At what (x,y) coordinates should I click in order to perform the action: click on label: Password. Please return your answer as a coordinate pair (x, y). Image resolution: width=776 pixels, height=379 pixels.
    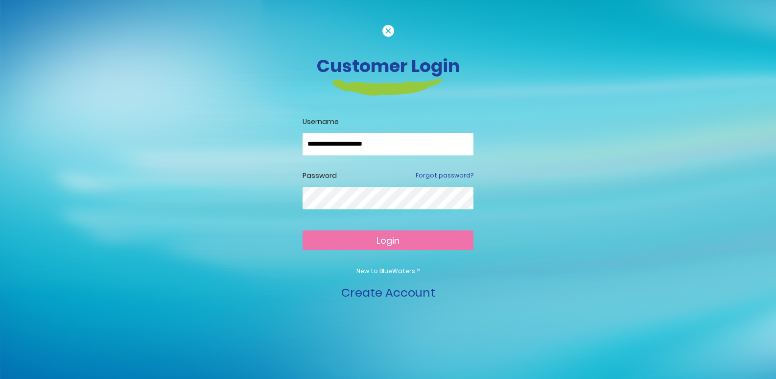
    Looking at the image, I should click on (320, 175).